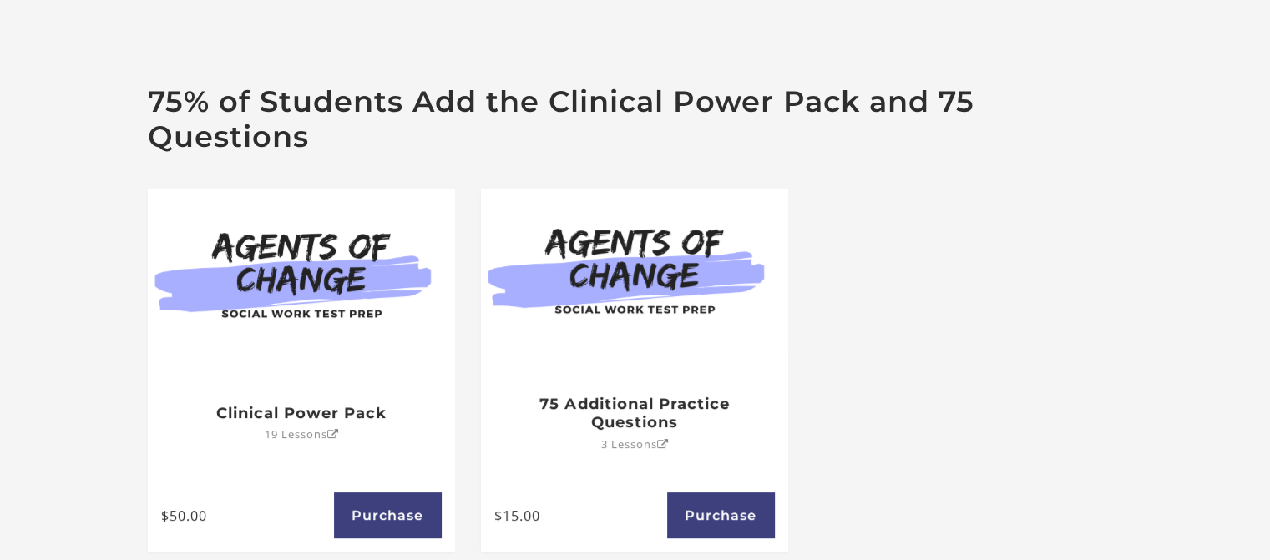  What do you see at coordinates (301, 412) in the screenshot?
I see `h3: Clinical Power Pack` at bounding box center [301, 412].